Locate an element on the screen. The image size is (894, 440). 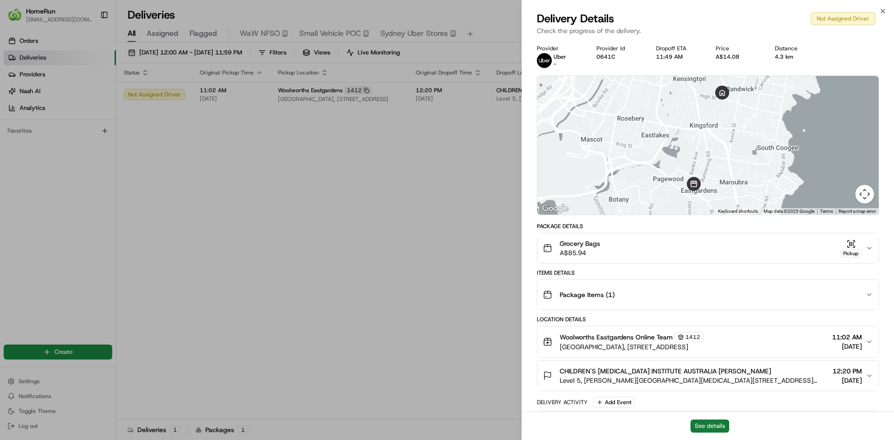
input: Clear is located at coordinates (89, 65).